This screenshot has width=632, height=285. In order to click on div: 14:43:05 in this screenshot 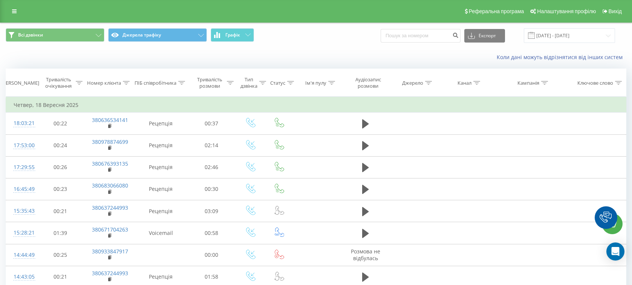, I will do `click(21, 277)`.